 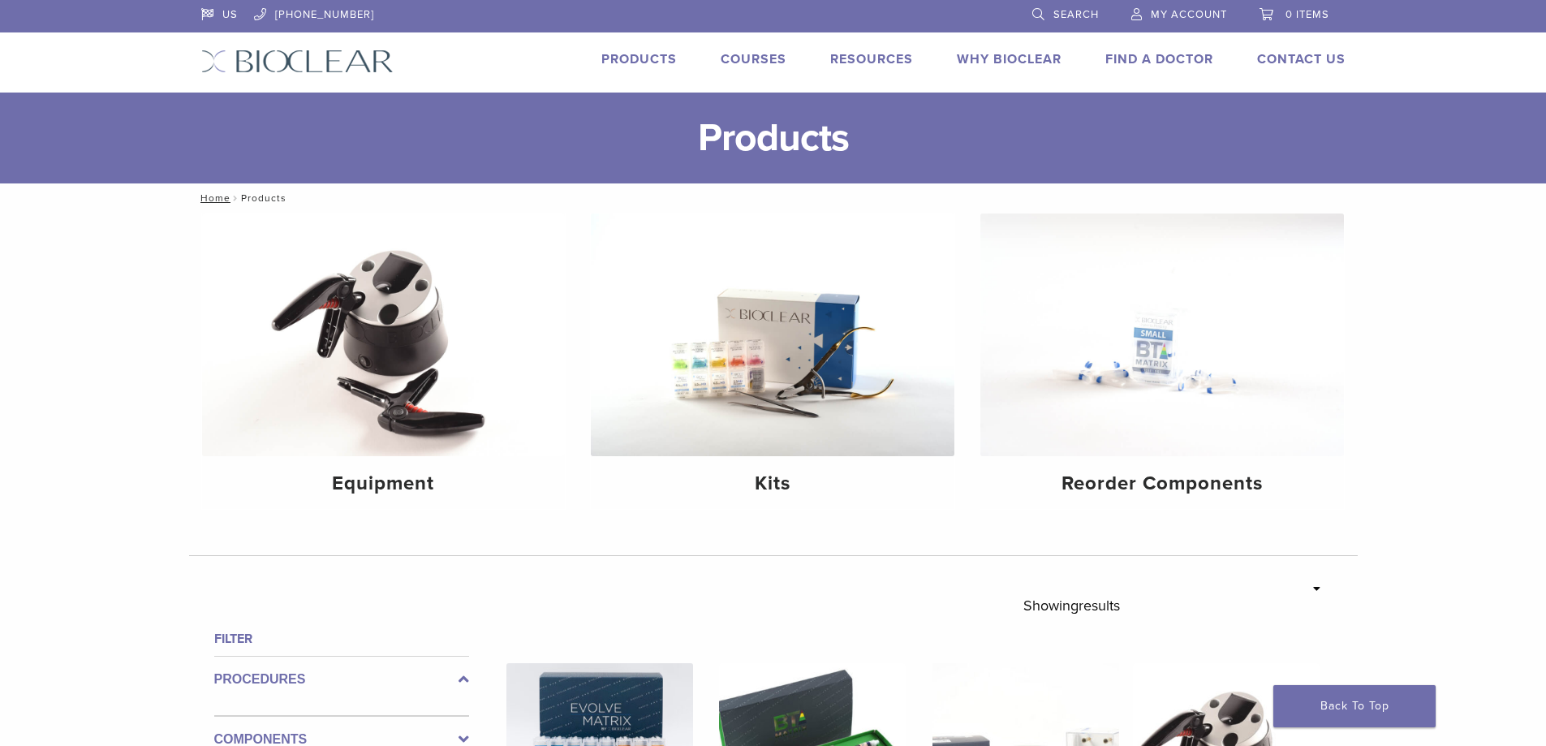 What do you see at coordinates (342, 679) in the screenshot?
I see `label: Procedures` at bounding box center [342, 679].